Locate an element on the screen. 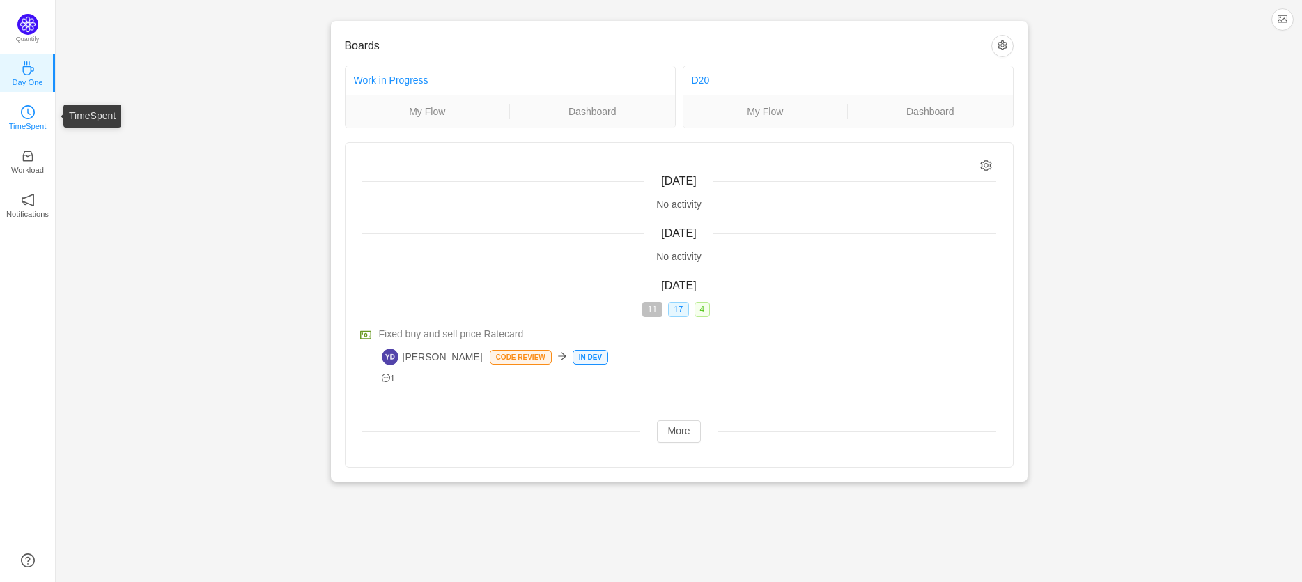 This screenshot has width=1302, height=582. i: icon: message is located at coordinates (386, 378).